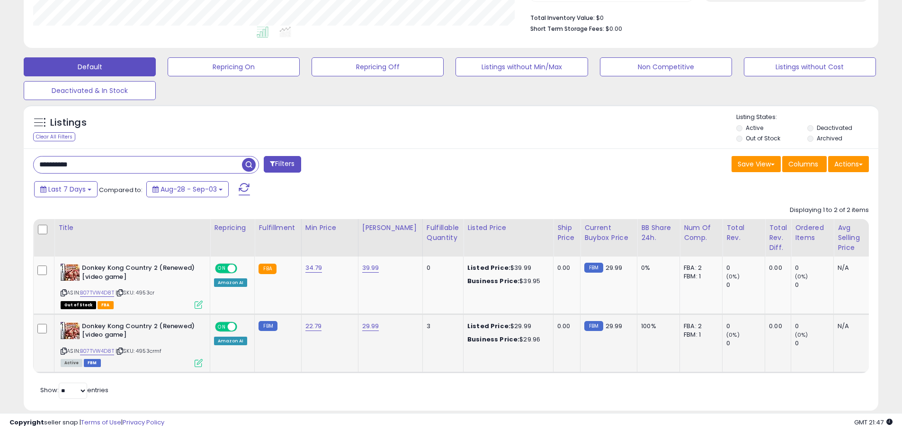 This screenshot has width=902, height=432. I want to click on button: Listings without Cost, so click(810, 67).